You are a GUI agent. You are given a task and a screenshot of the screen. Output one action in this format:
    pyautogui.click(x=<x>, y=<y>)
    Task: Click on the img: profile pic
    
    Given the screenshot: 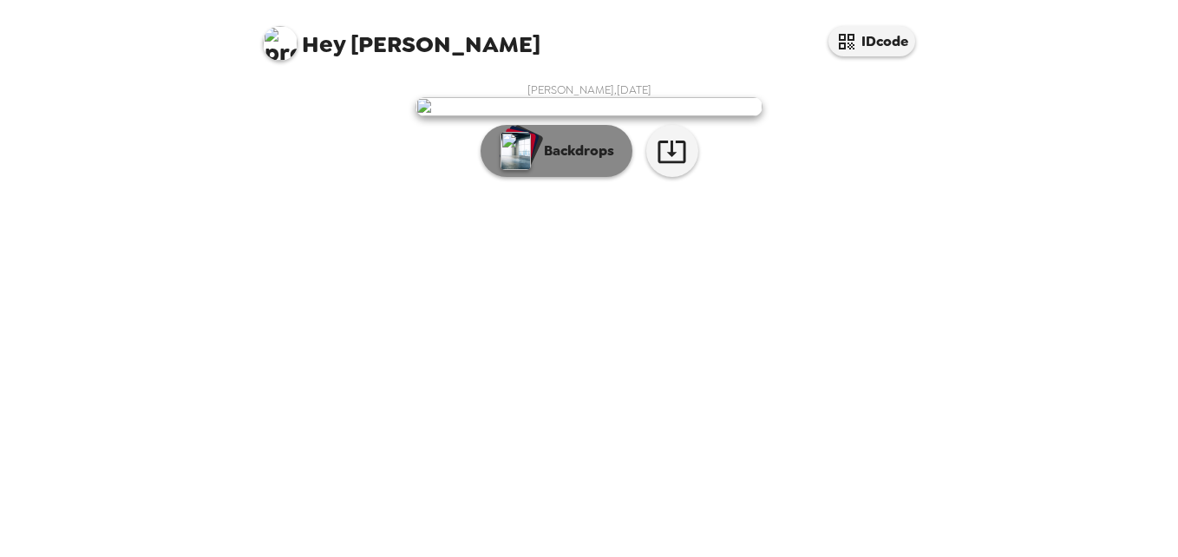 What is the action you would take?
    pyautogui.click(x=280, y=43)
    